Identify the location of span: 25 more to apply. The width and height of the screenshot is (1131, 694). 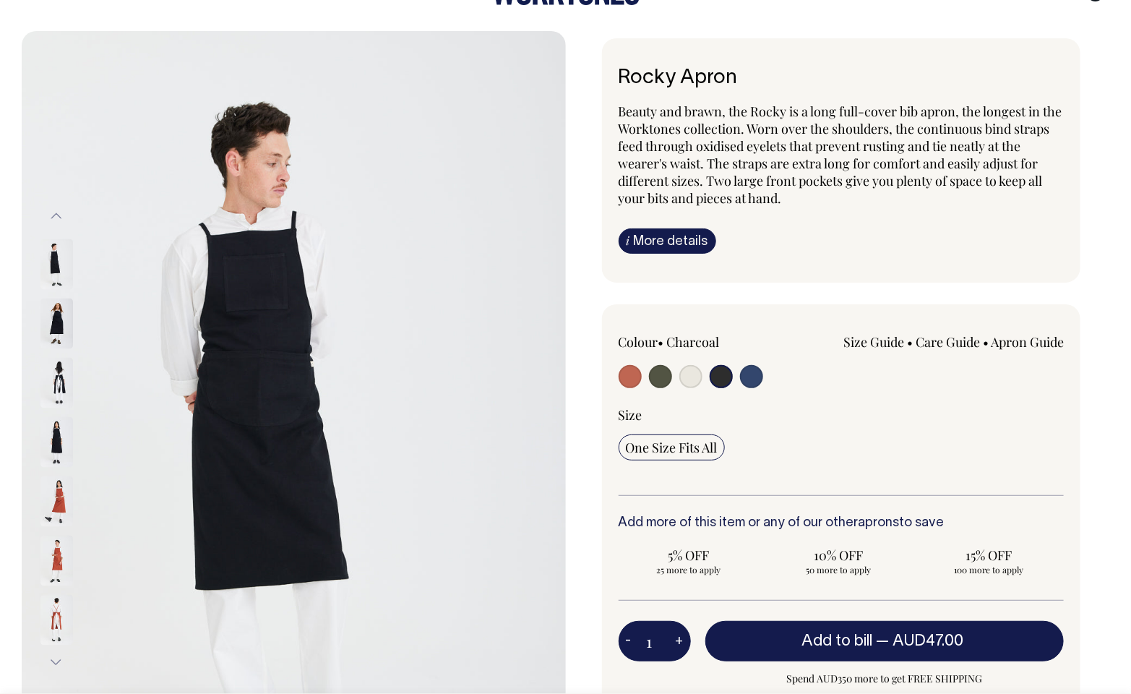
(689, 569).